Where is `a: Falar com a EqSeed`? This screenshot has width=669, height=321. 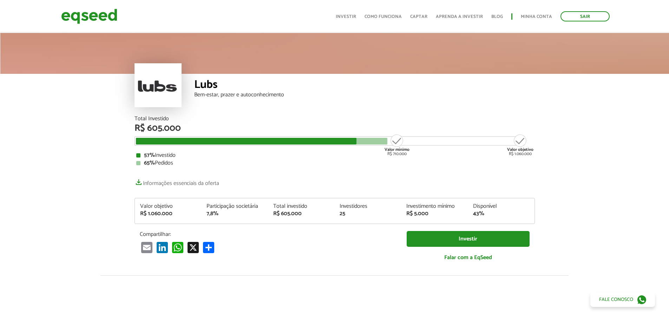
a: Falar com a EqSeed is located at coordinates (468, 257).